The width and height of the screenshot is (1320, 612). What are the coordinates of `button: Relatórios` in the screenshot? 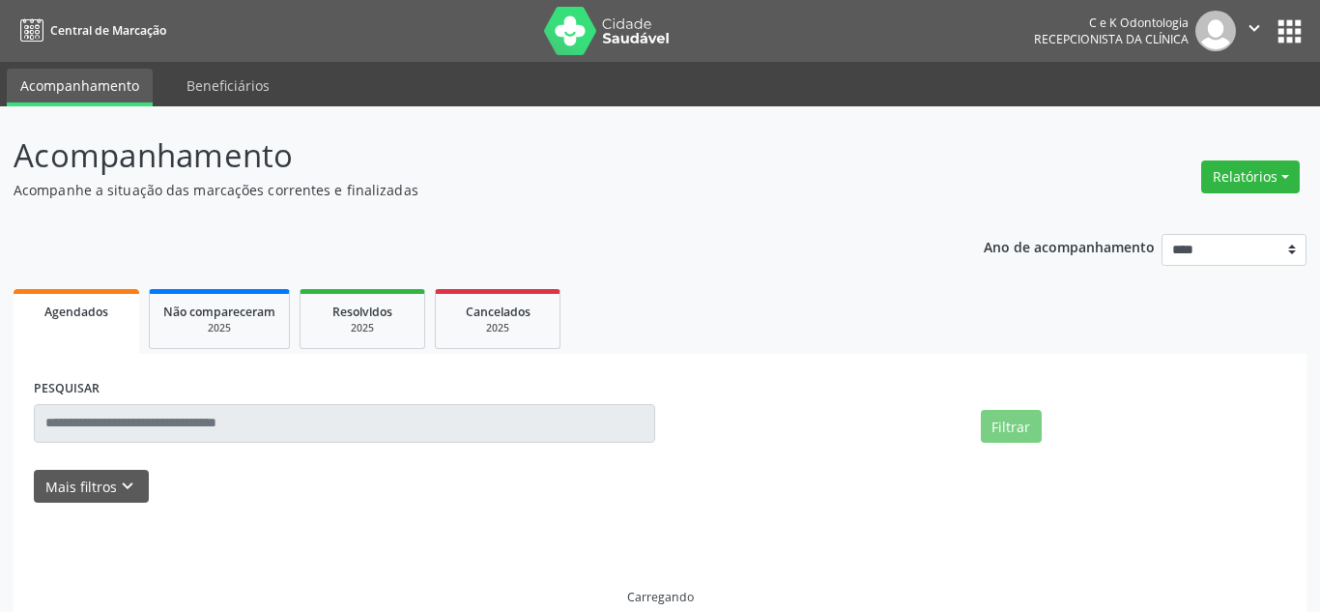 It's located at (1250, 177).